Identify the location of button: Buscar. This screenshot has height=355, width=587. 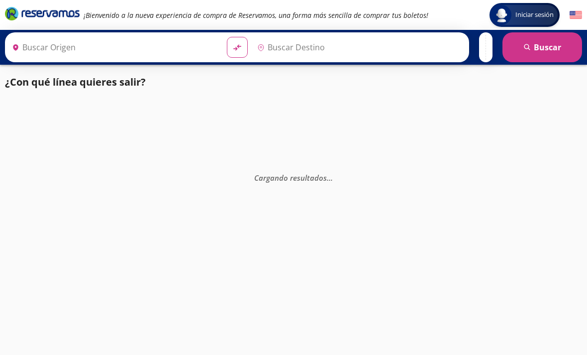
(542, 47).